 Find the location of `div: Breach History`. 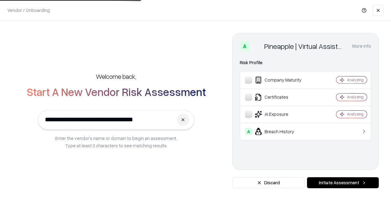

div: Breach History is located at coordinates (282, 131).